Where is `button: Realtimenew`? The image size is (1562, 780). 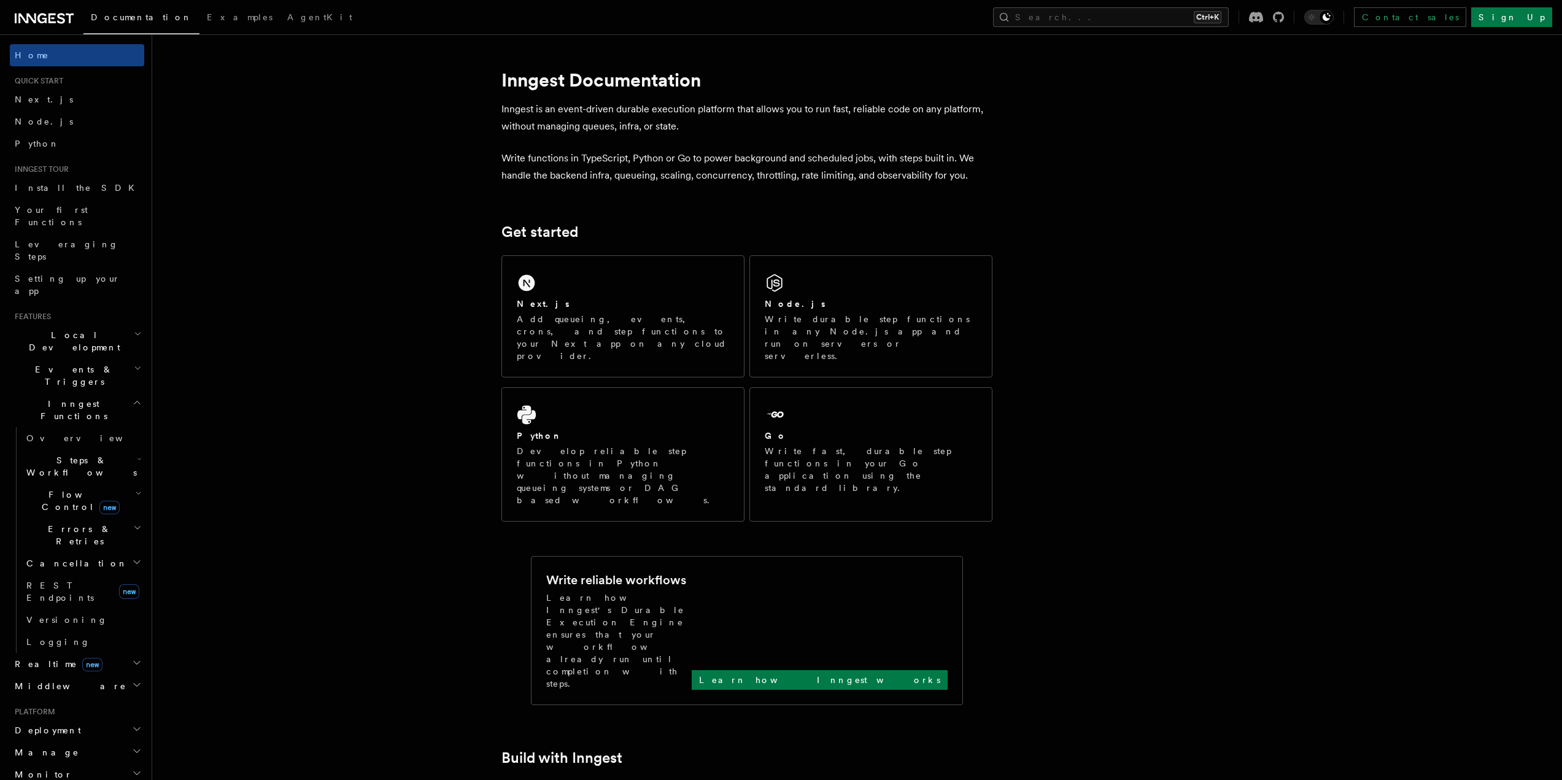
button: Realtimenew is located at coordinates (77, 664).